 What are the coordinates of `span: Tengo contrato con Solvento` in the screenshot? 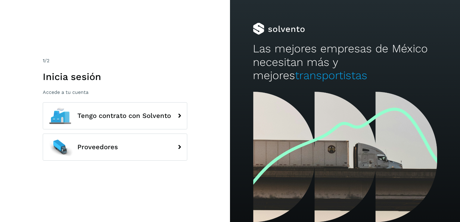 It's located at (124, 116).